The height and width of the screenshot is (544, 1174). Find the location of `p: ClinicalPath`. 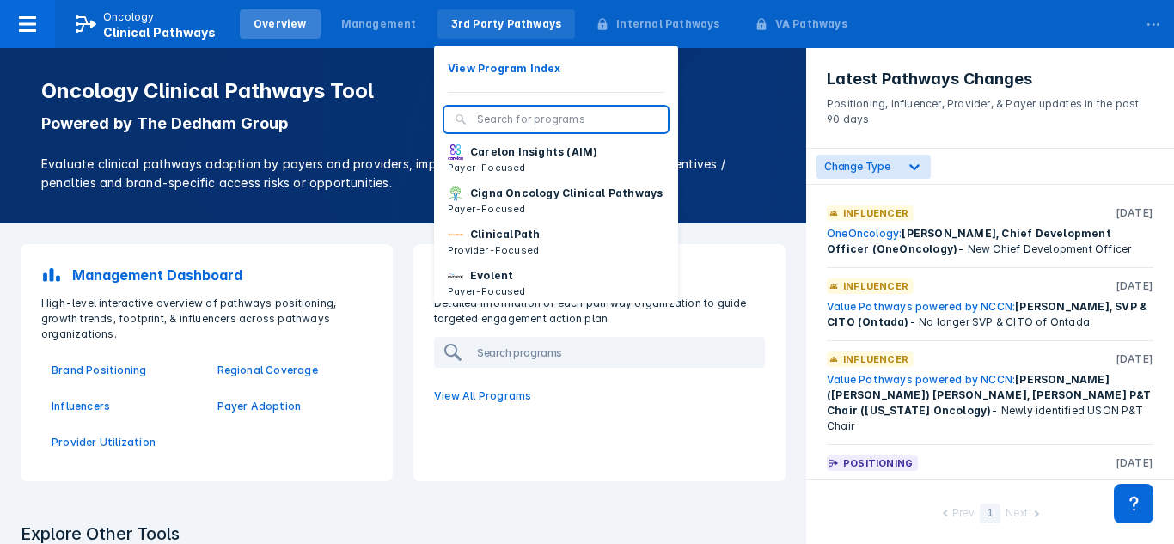

p: ClinicalPath is located at coordinates (505, 235).